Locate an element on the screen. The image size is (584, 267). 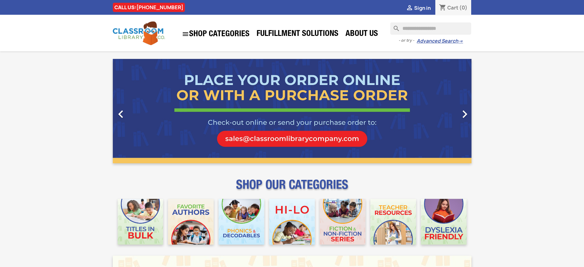
img: CLC_Favorite_Authors_Mobile.jpg is located at coordinates (191, 221).